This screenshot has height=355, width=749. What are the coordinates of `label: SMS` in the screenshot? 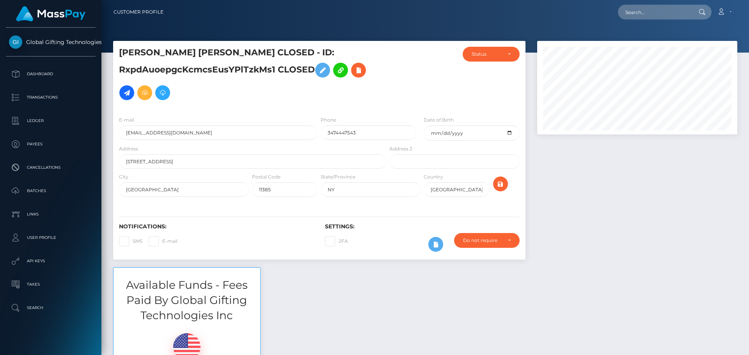 It's located at (131, 242).